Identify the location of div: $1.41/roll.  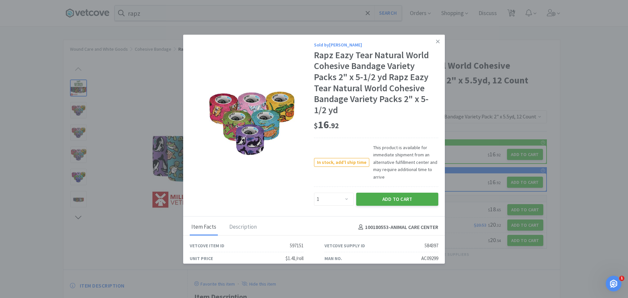
(294, 258).